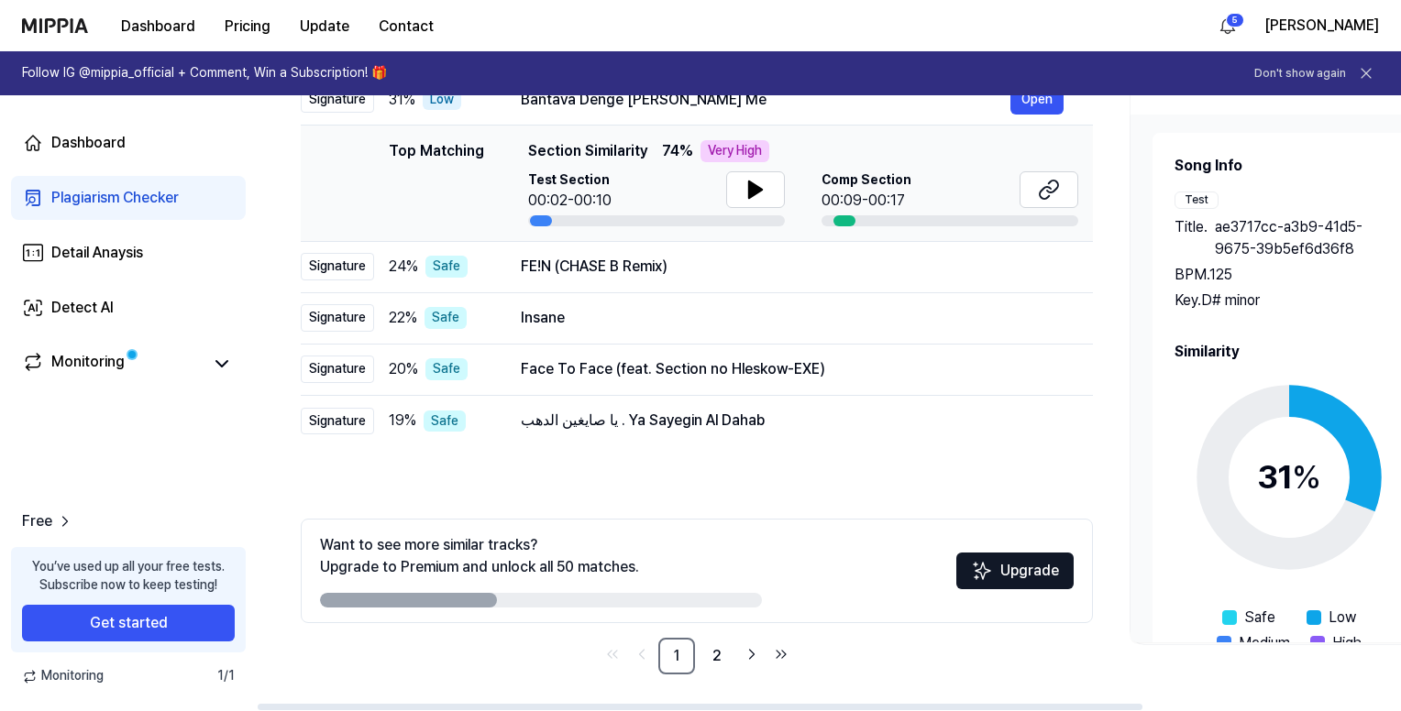 The height and width of the screenshot is (711, 1401). What do you see at coordinates (1289, 478) in the screenshot?
I see `div: 31` at bounding box center [1289, 478].